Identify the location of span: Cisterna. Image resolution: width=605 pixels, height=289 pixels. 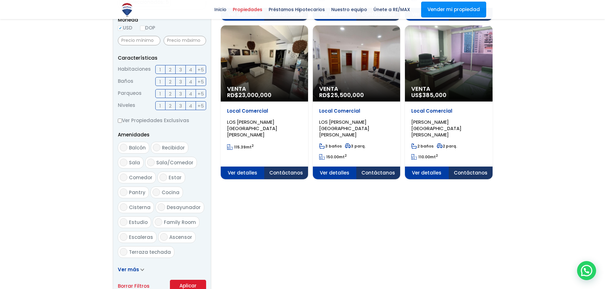
(140, 207).